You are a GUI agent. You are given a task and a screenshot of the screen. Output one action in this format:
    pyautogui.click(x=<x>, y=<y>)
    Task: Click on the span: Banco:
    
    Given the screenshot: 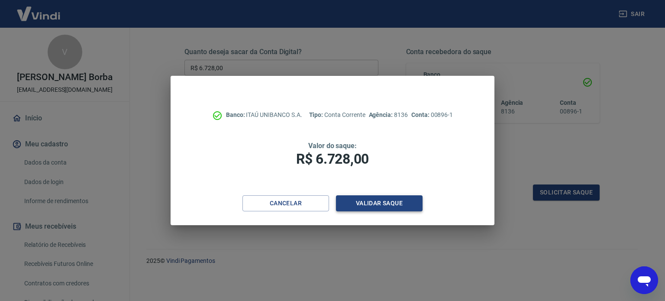 What is the action you would take?
    pyautogui.click(x=236, y=115)
    